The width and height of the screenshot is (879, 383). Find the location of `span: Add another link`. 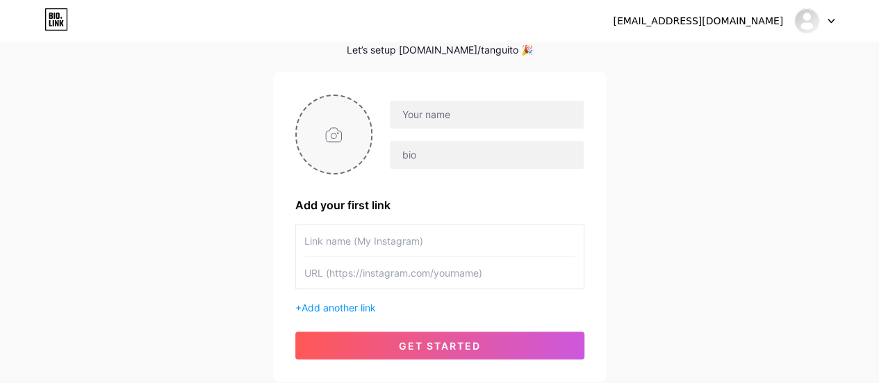

span: Add another link is located at coordinates (338, 307).